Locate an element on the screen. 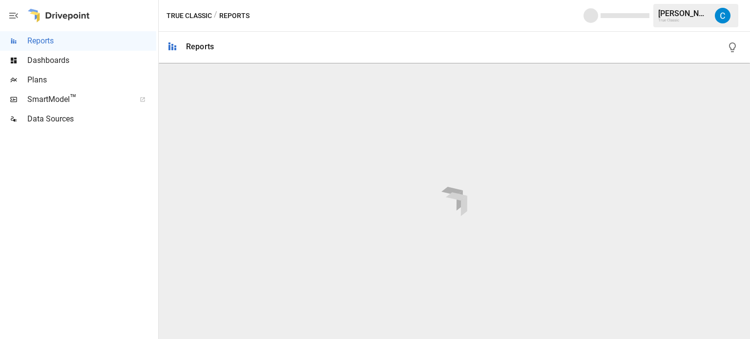  span: Data Sources is located at coordinates (92, 119).